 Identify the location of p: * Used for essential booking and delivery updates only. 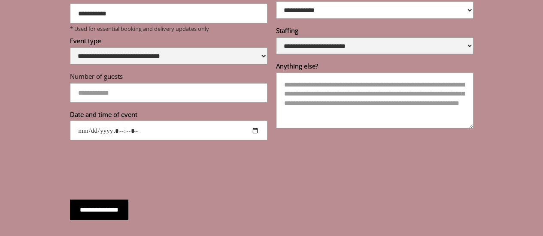
(169, 29).